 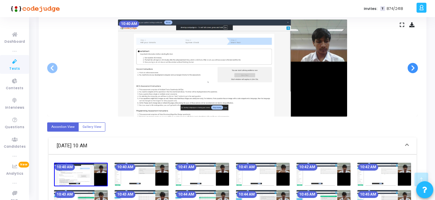 What do you see at coordinates (263, 174) in the screenshot?
I see `img: screenshot-1756703516598.jpeg` at bounding box center [263, 174].